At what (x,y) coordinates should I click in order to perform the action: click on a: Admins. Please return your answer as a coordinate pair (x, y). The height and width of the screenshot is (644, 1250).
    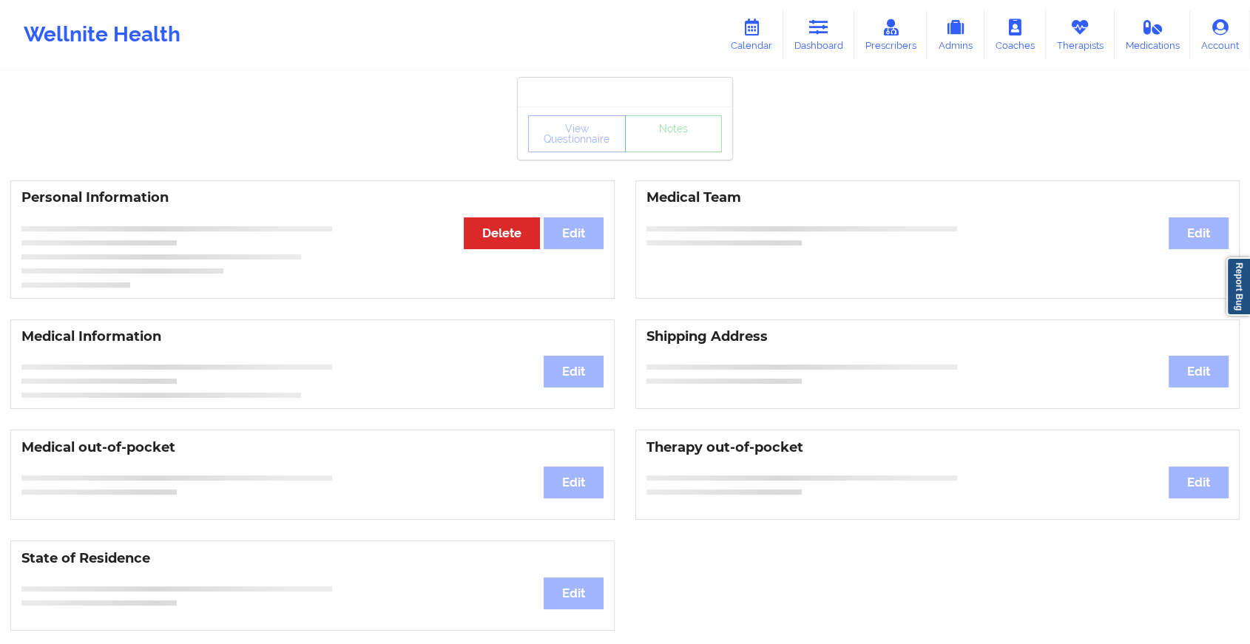
    Looking at the image, I should click on (956, 35).